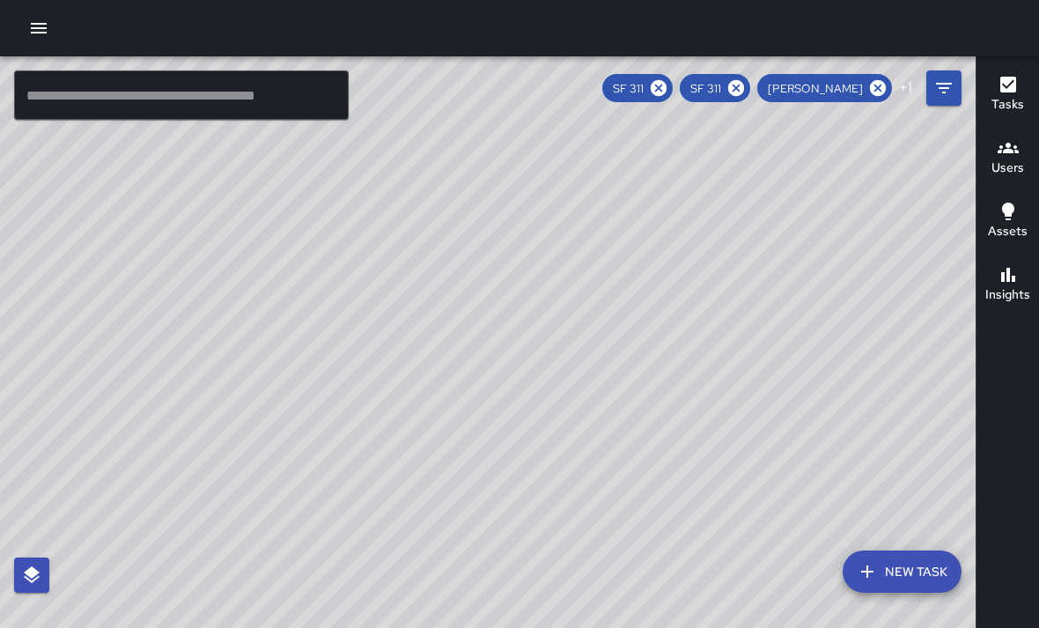 Image resolution: width=1039 pixels, height=628 pixels. What do you see at coordinates (1008, 95) in the screenshot?
I see `button: Tasks` at bounding box center [1008, 95].